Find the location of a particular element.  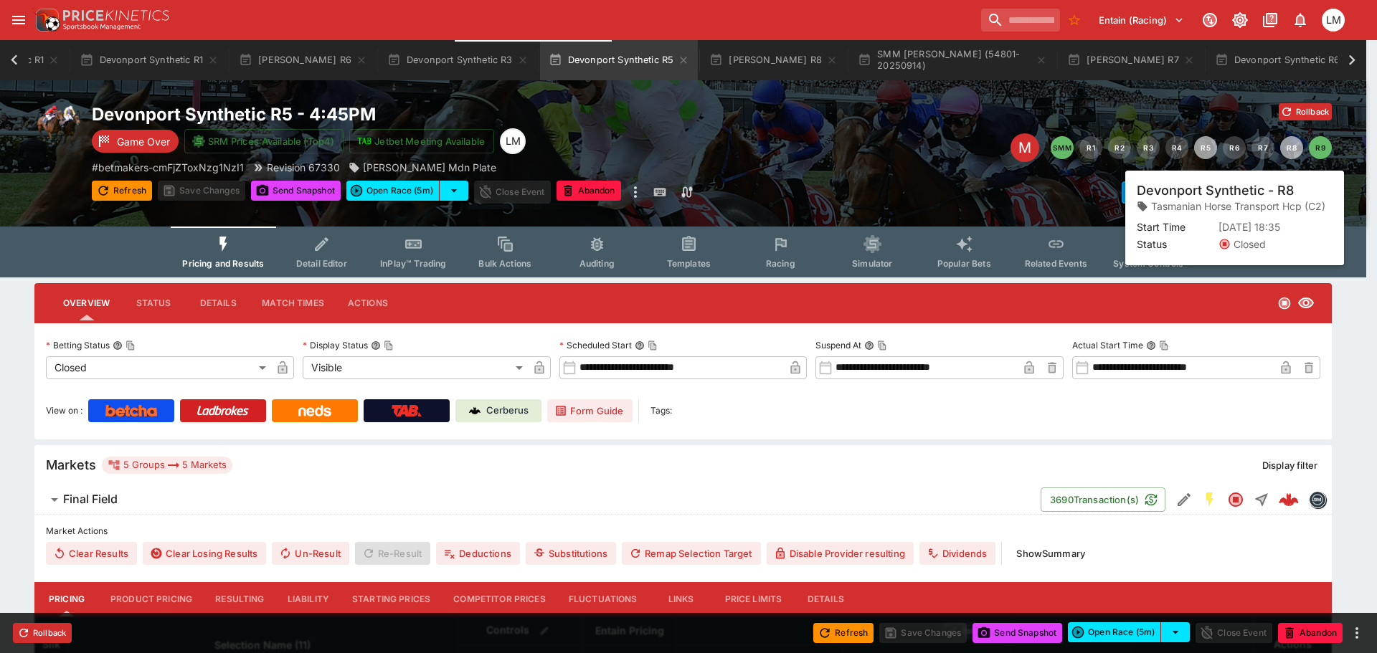

img: Sportsbook Management is located at coordinates (102, 27).